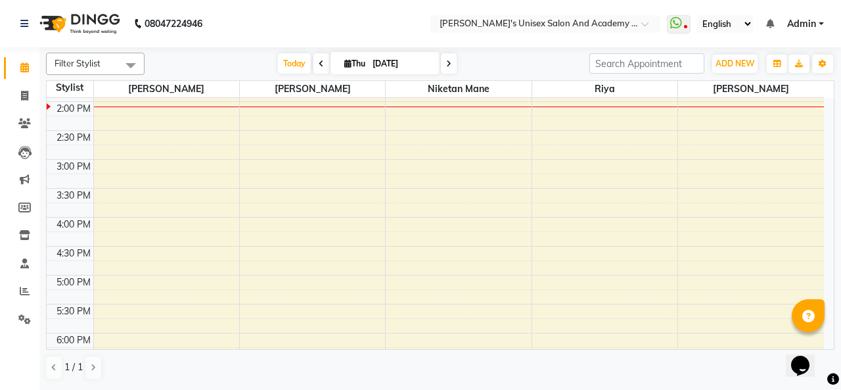 This screenshot has height=390, width=841. What do you see at coordinates (74, 367) in the screenshot?
I see `span: 1 / 1` at bounding box center [74, 367].